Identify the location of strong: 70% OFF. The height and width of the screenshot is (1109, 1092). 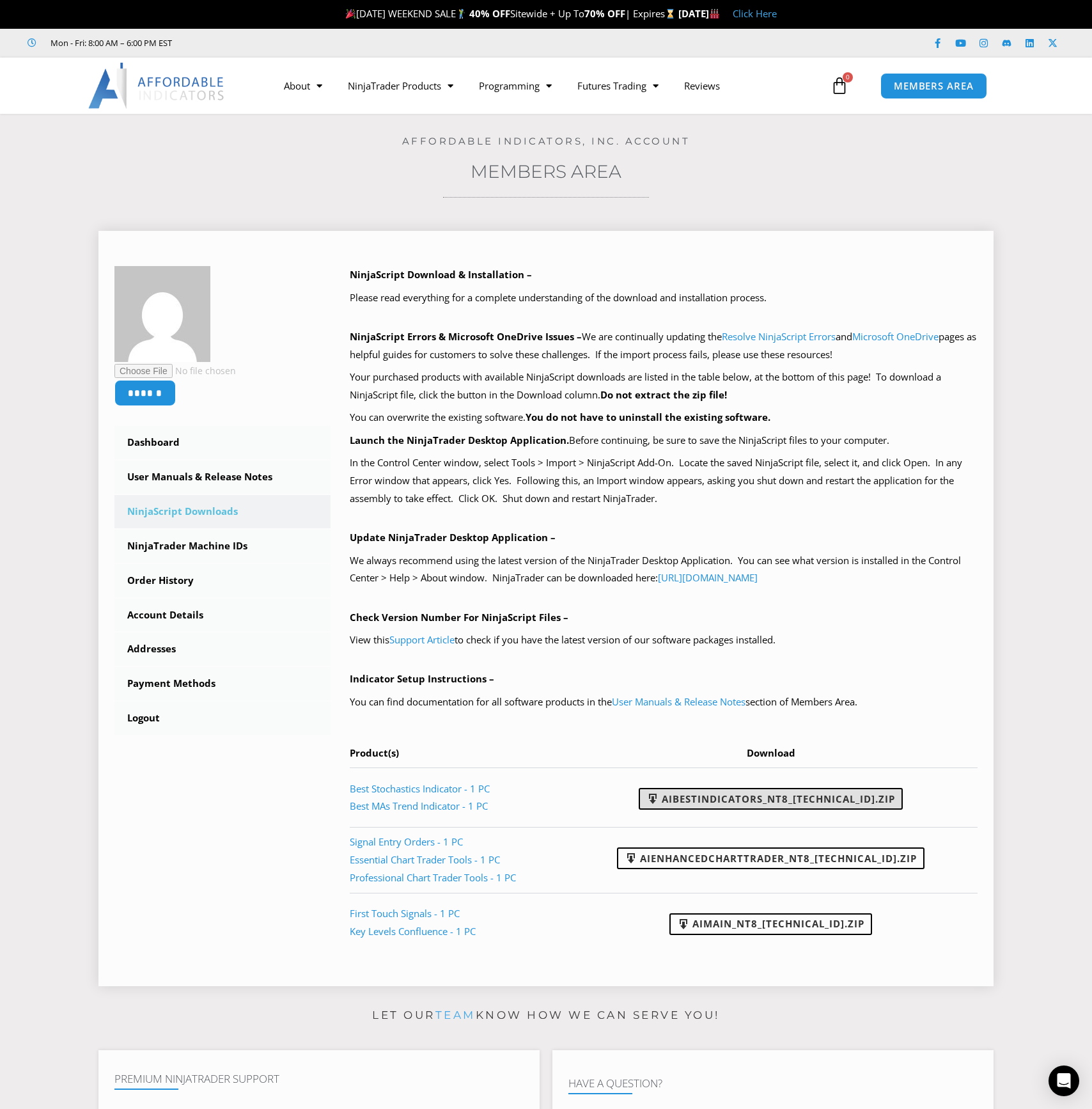
(604, 14).